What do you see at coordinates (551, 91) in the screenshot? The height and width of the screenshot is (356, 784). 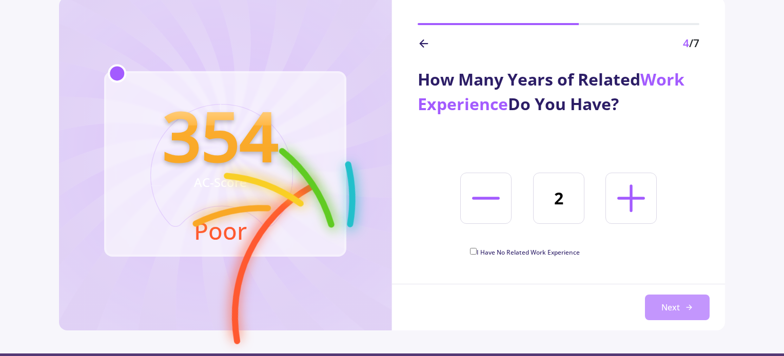 I see `span: Work Experience` at bounding box center [551, 91].